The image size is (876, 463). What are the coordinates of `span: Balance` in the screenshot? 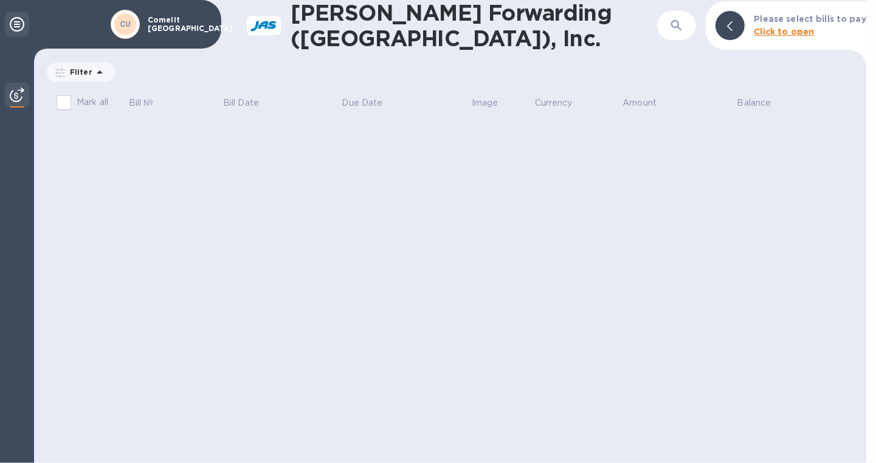 It's located at (762, 103).